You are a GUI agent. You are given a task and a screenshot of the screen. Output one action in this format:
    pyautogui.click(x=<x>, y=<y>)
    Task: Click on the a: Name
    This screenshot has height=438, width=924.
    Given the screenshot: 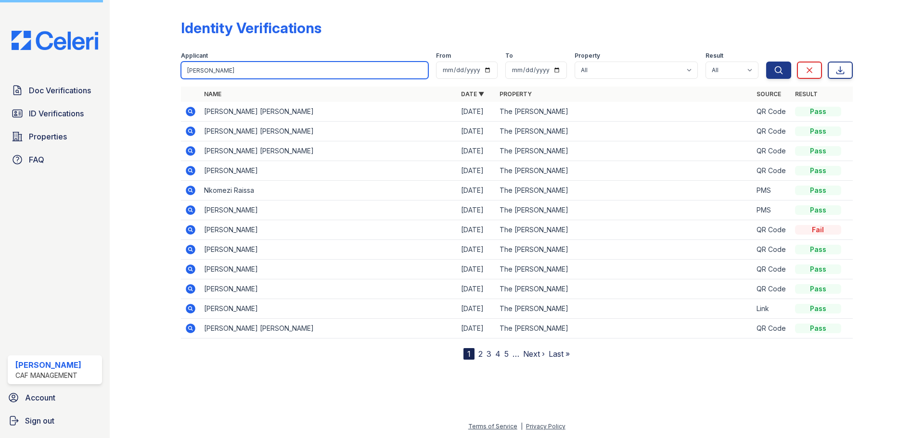 What is the action you would take?
    pyautogui.click(x=213, y=94)
    